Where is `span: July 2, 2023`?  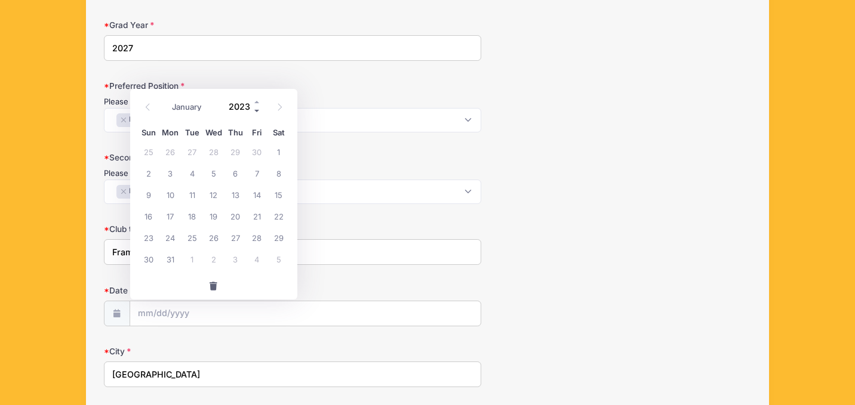 span: July 2, 2023 is located at coordinates (149, 173).